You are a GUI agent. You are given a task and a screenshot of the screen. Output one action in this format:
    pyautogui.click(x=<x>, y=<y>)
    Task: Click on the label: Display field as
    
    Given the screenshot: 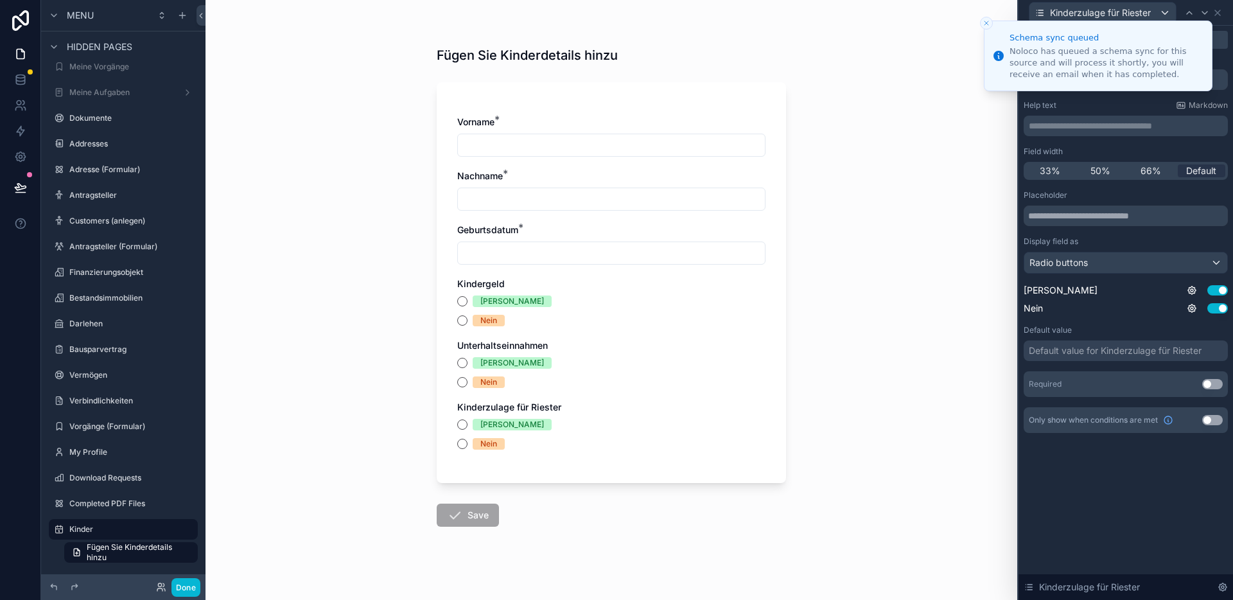 What is the action you would take?
    pyautogui.click(x=1050, y=241)
    